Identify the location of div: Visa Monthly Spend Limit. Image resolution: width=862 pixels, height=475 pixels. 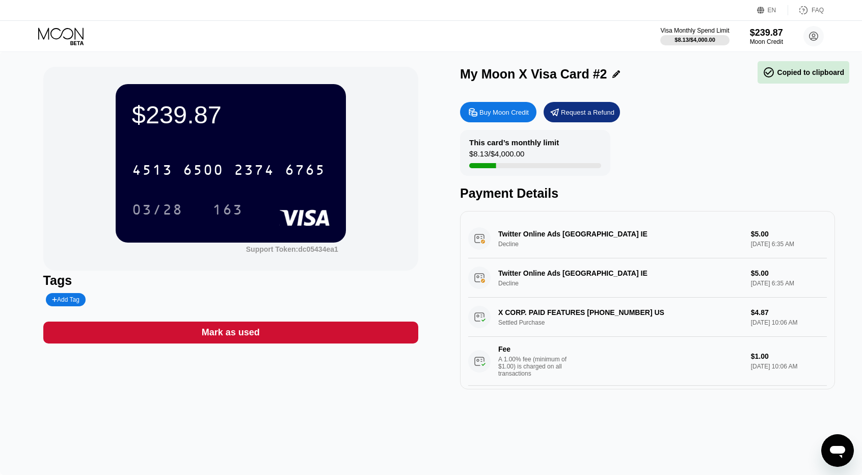
(694, 31).